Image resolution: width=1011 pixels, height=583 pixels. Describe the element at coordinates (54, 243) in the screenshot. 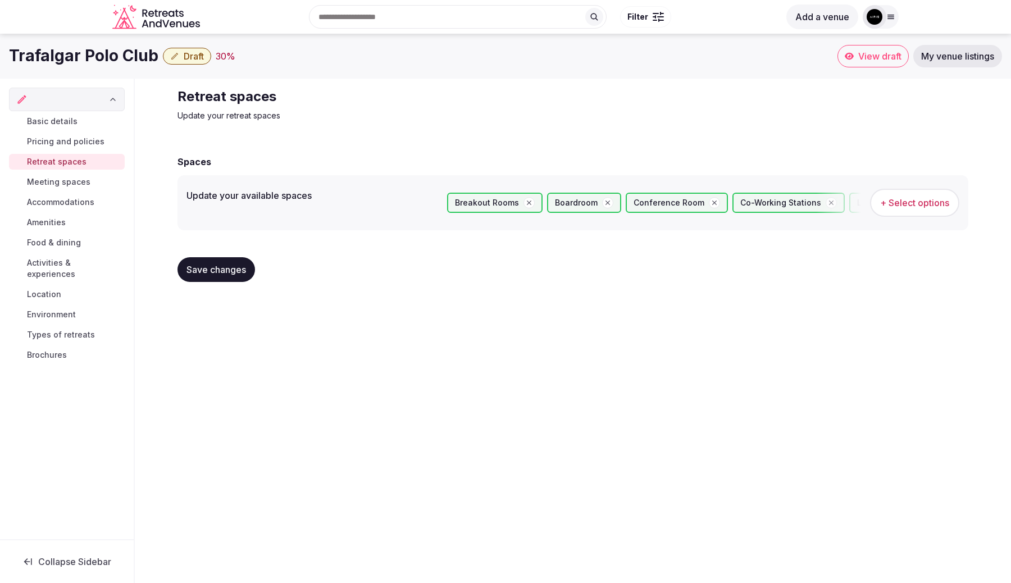

I see `span: Food & dining` at that location.